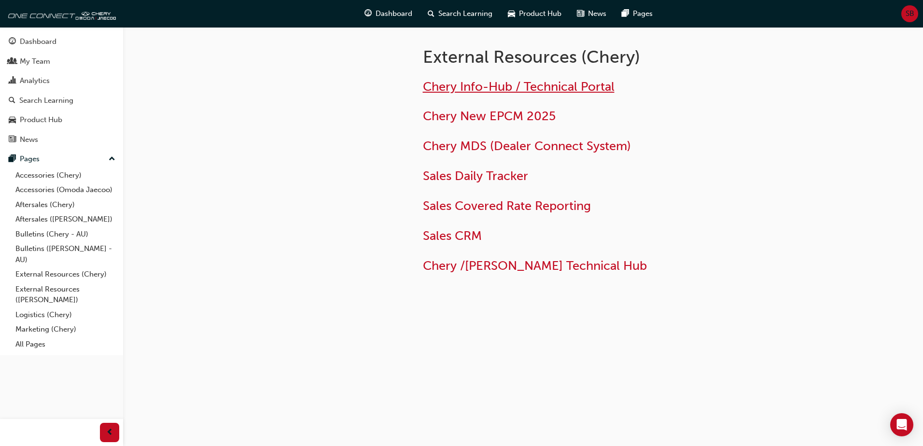 The height and width of the screenshot is (446, 923). I want to click on span: Chery MDS (Dealer Connect System), so click(527, 146).